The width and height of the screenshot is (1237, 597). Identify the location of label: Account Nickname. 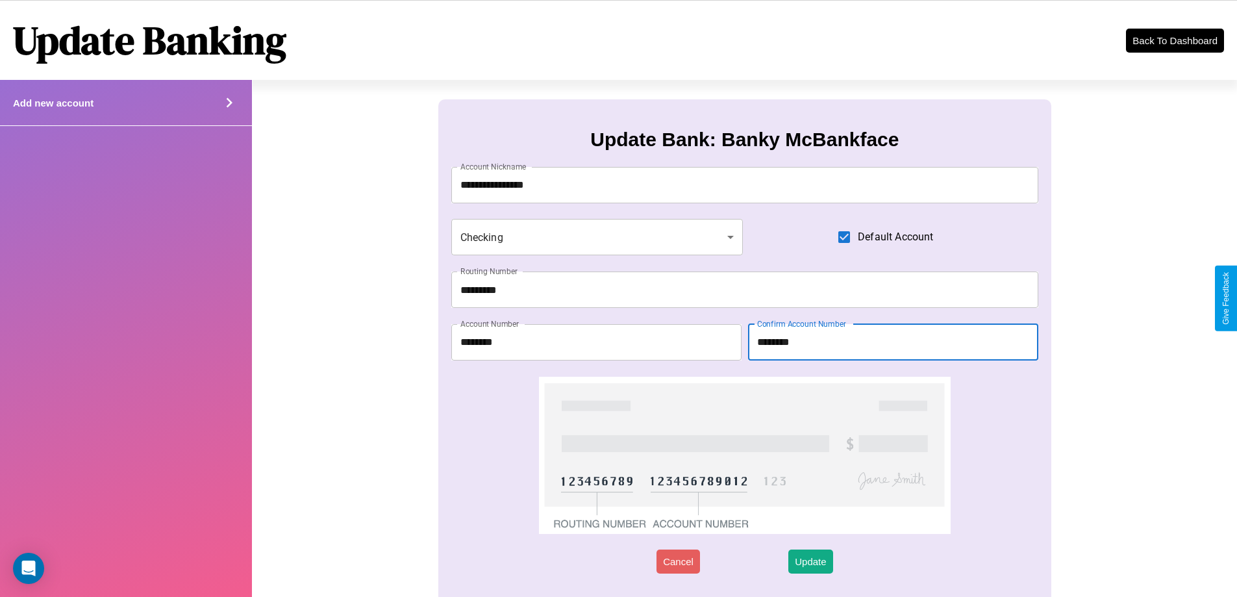
(493, 166).